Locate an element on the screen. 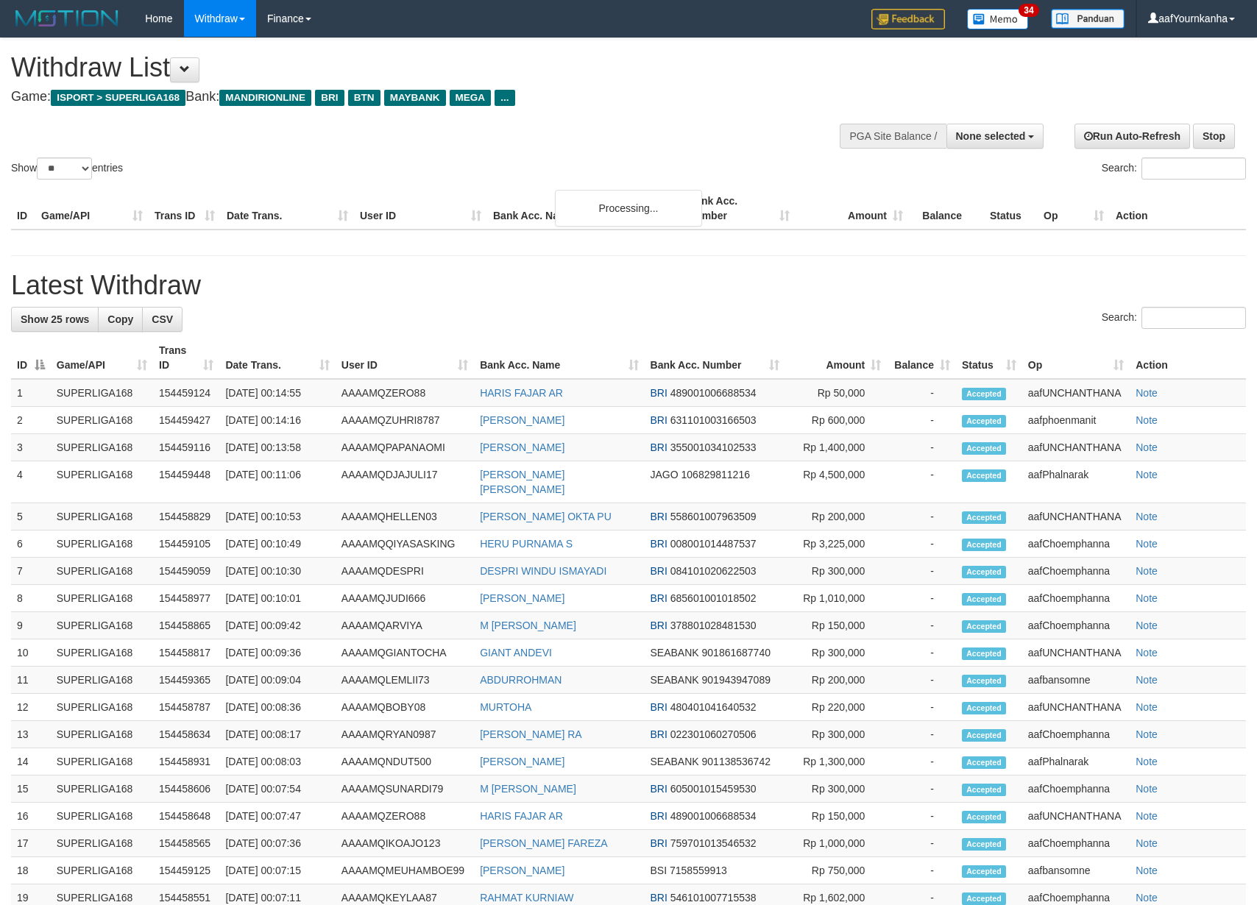 The width and height of the screenshot is (1257, 905). td: Rp 200,000 is located at coordinates (836, 680).